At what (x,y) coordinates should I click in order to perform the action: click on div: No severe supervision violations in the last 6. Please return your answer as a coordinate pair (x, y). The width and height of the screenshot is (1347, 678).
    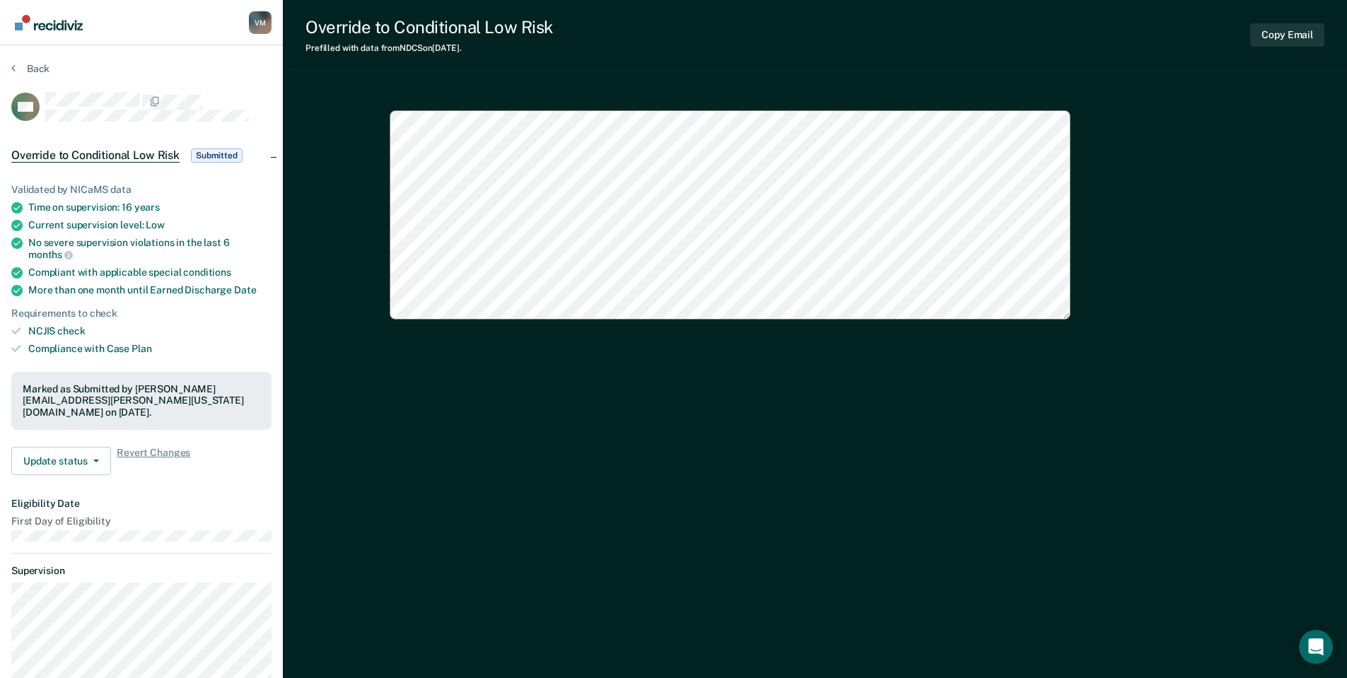
    Looking at the image, I should click on (150, 249).